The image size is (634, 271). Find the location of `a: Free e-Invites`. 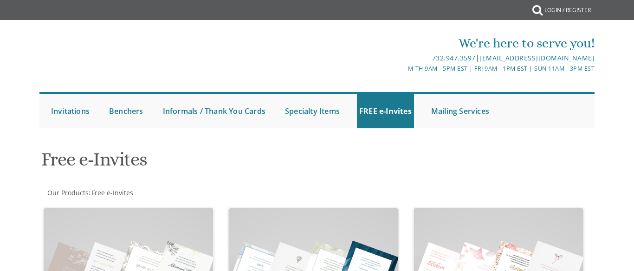

a: Free e-Invites is located at coordinates (112, 192).